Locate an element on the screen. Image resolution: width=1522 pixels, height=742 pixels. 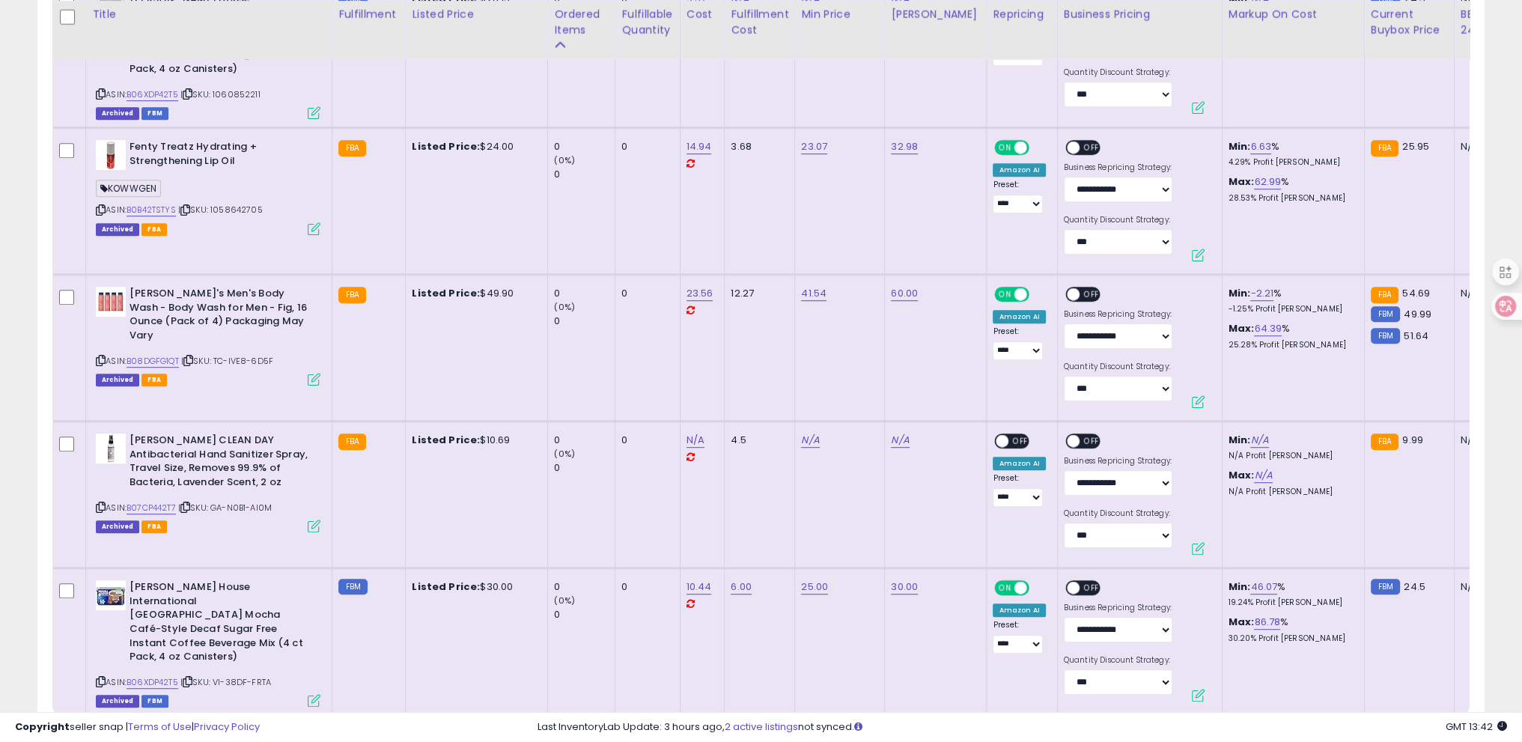
a: 46.07 is located at coordinates (1263, 587).